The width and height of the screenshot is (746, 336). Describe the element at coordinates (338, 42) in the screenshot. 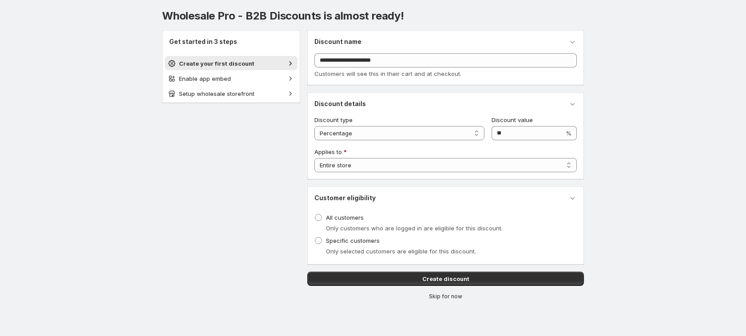

I see `h3: Discount name` at that location.